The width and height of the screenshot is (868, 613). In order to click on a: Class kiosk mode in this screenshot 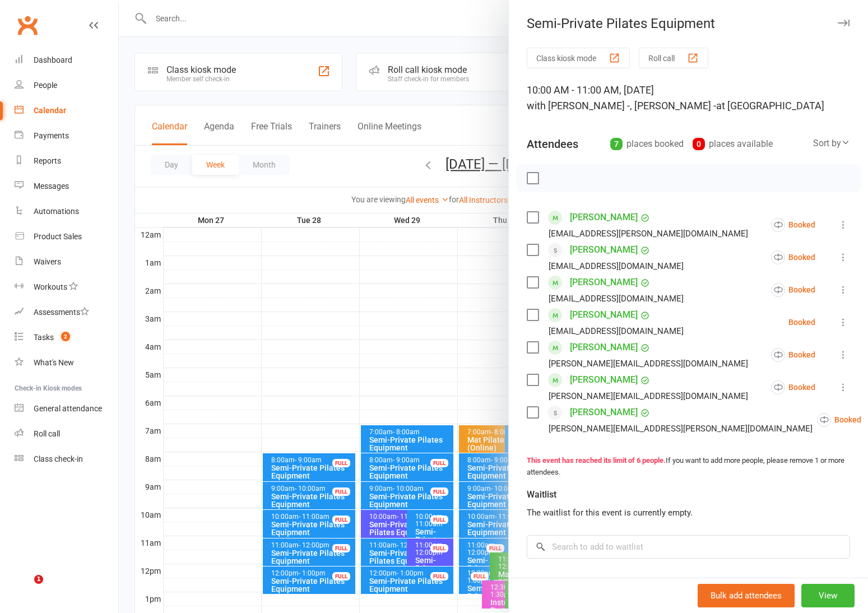, I will do `click(66, 459)`.